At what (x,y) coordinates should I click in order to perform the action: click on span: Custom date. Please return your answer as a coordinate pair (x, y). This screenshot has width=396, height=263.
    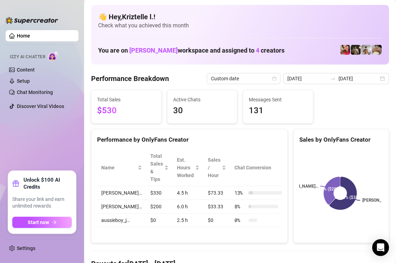
    Looking at the image, I should click on (244, 79).